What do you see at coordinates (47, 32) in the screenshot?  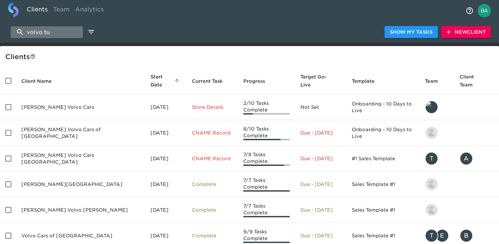 I see `input: search` at bounding box center [47, 32].